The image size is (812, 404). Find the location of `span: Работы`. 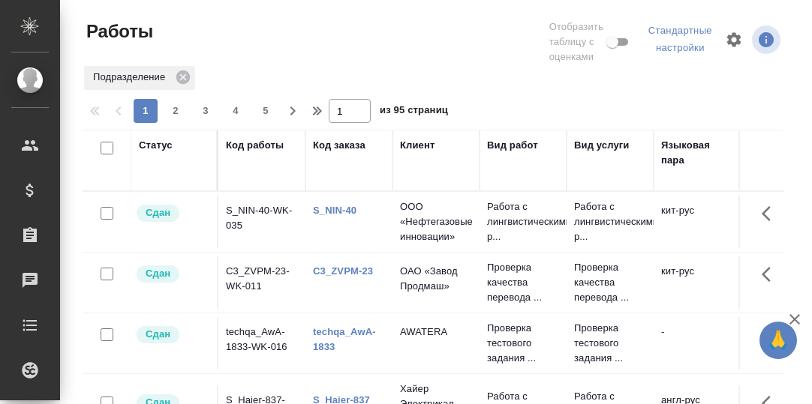

span: Работы is located at coordinates (118, 32).